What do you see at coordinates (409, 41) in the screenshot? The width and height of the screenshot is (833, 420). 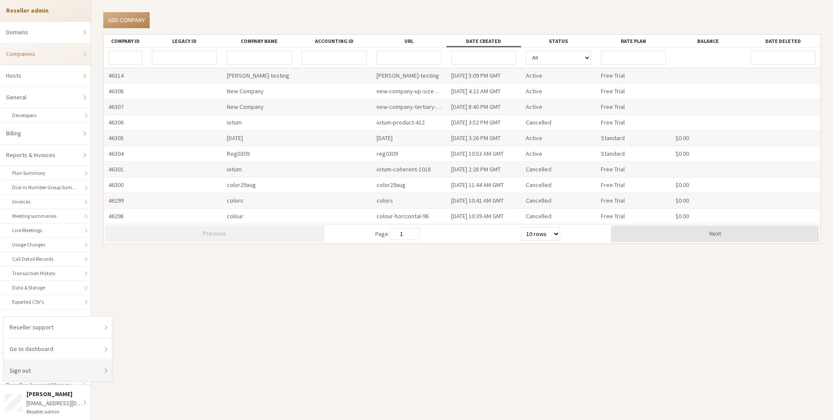 I see `div: URL` at bounding box center [409, 41].